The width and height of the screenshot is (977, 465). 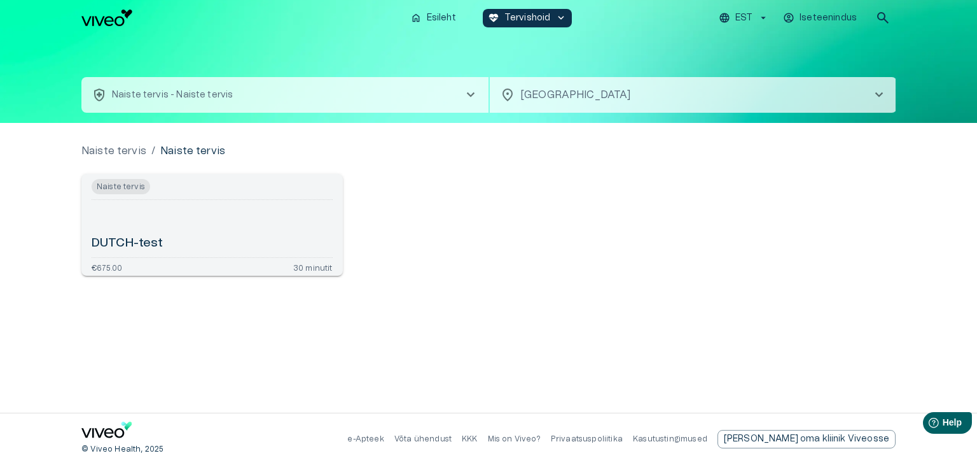 What do you see at coordinates (514, 438) in the screenshot?
I see `p: Mis on Viveo?` at bounding box center [514, 438].